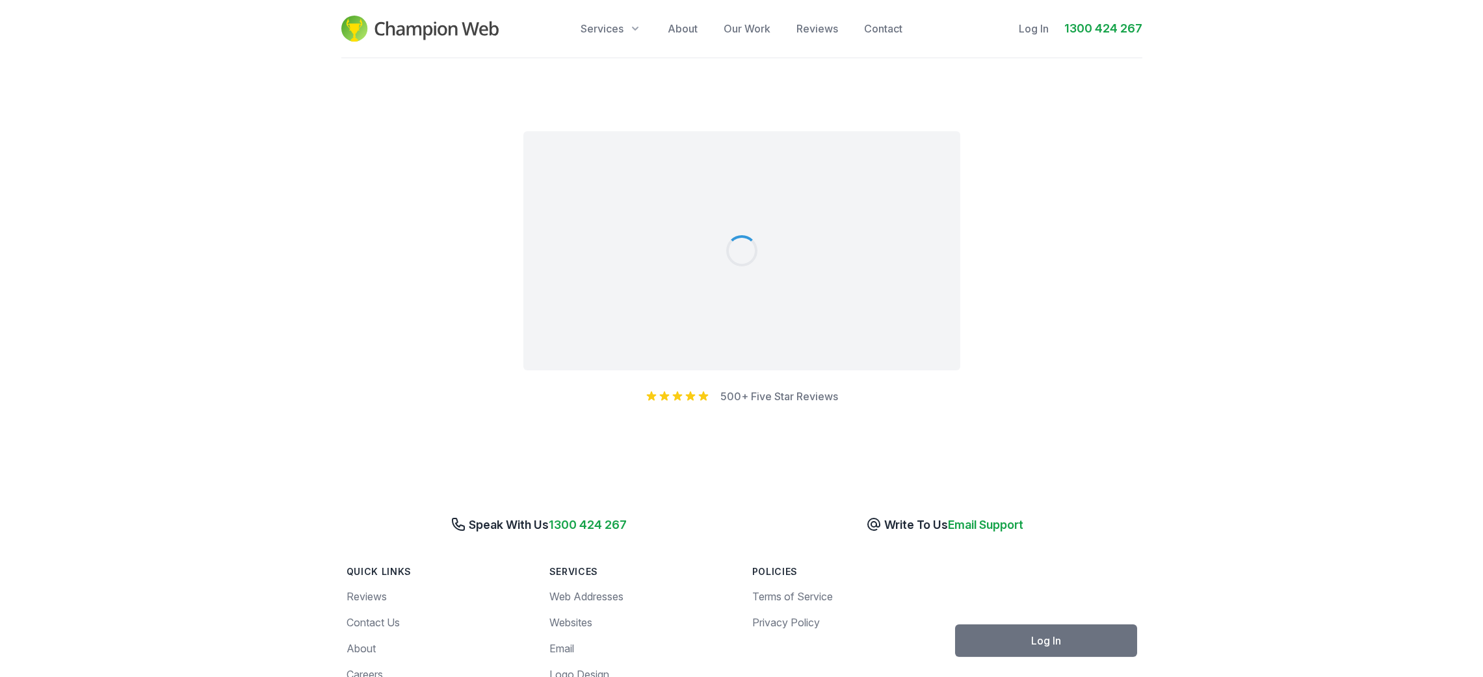 The width and height of the screenshot is (1483, 677). Describe the element at coordinates (586, 597) in the screenshot. I see `a: Web Addresses` at that location.